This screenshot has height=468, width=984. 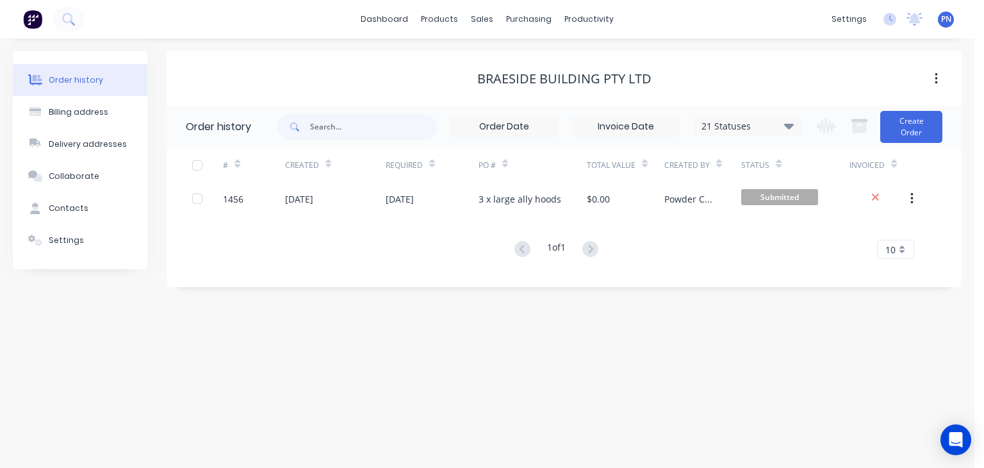 What do you see at coordinates (88, 144) in the screenshot?
I see `div: Delivery addresses` at bounding box center [88, 144].